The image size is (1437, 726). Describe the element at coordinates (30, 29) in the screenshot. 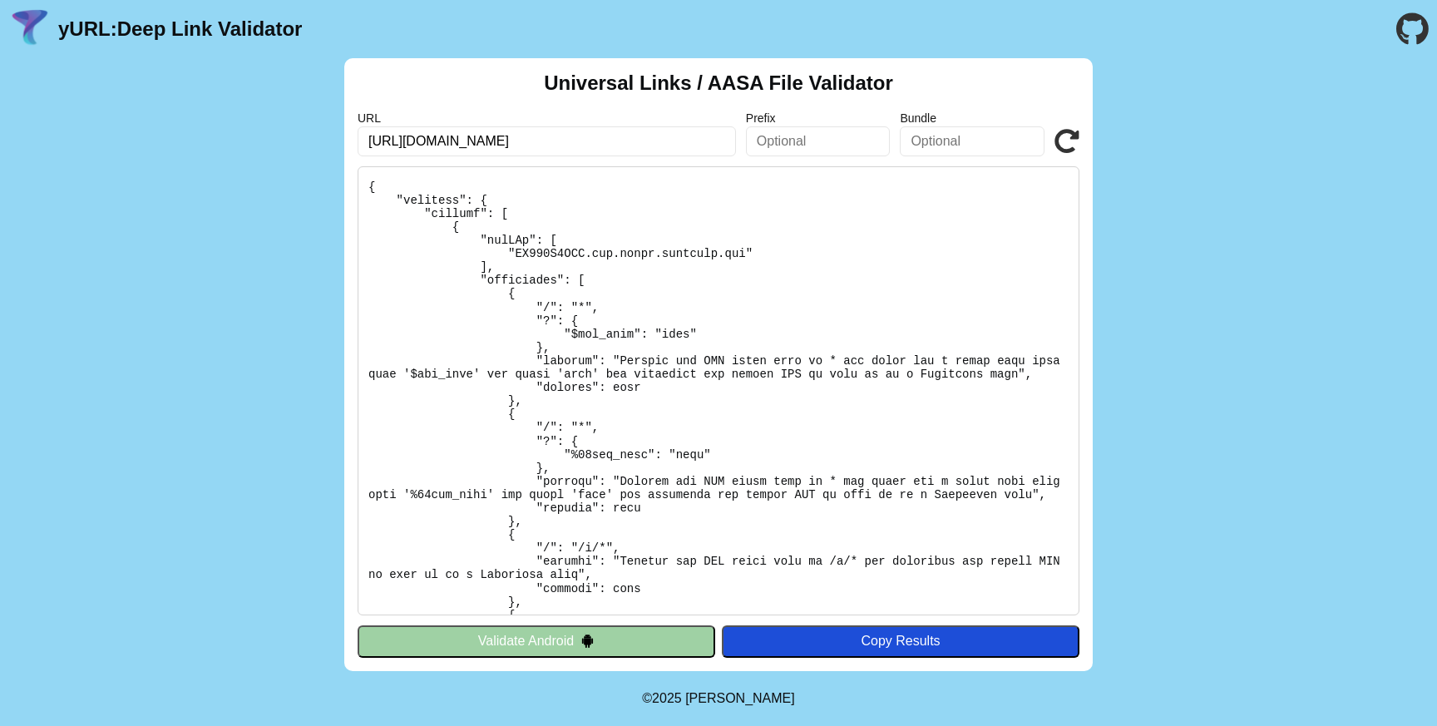

I see `img: yURL Logo` at that location.